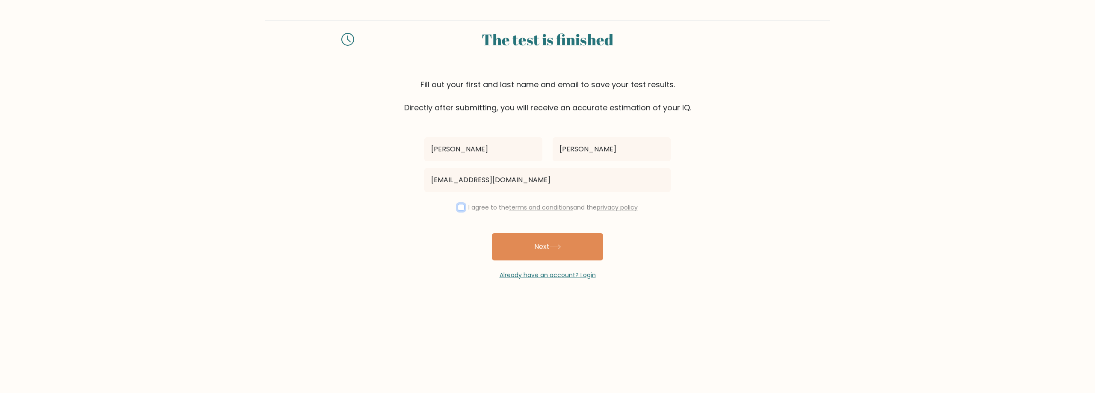 The image size is (1095, 393). Describe the element at coordinates (553, 207) in the screenshot. I see `label: I agree to the and the` at that location.